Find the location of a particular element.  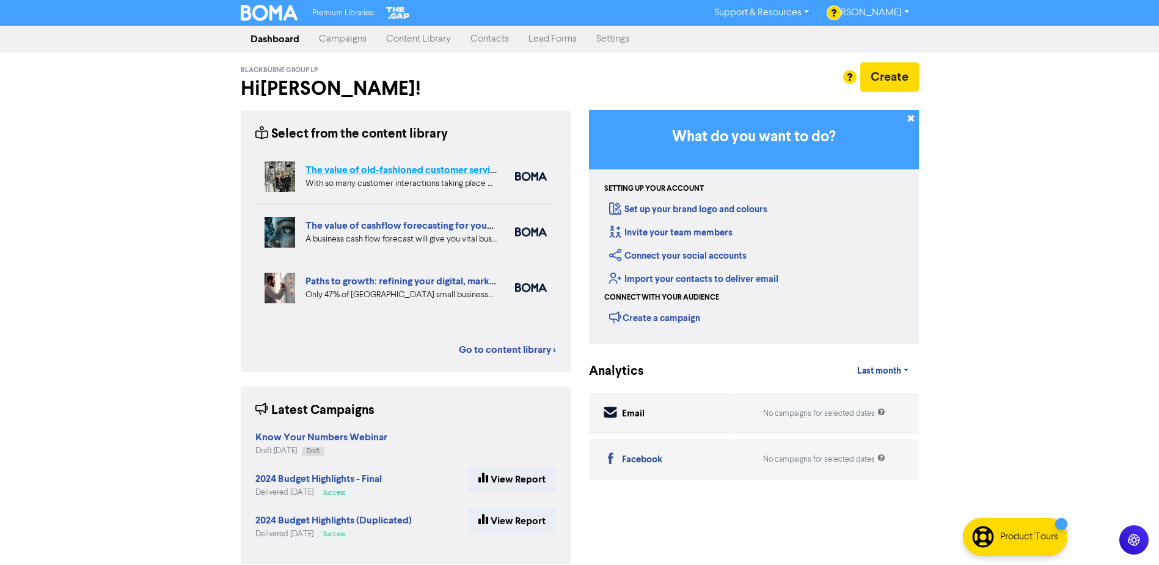

a: Know Your Numbers Webinar is located at coordinates (321, 437).